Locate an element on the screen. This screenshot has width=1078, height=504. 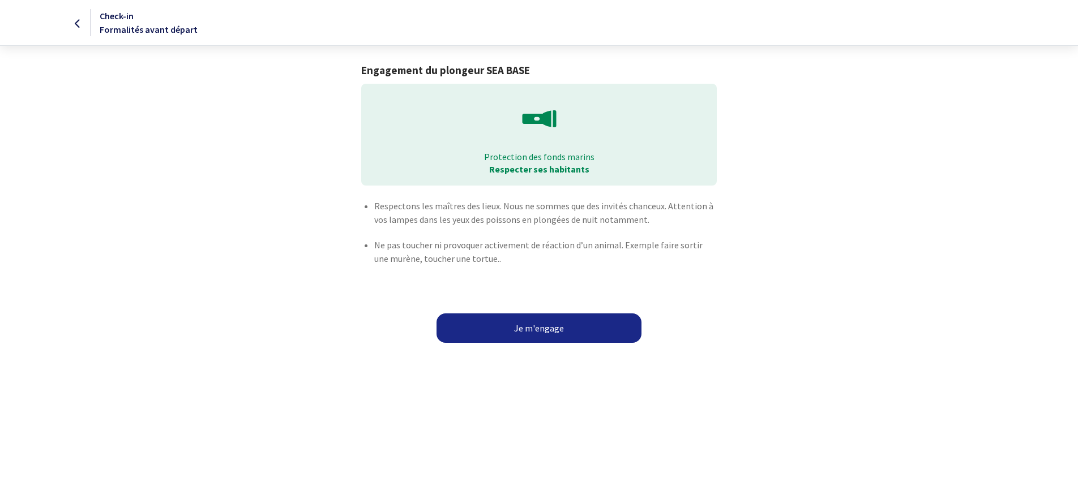
p: Respectons les maîtres des lieux. Nous ne sommes que des invités chanceux. Attention à vos lampes... is located at coordinates (545, 213).